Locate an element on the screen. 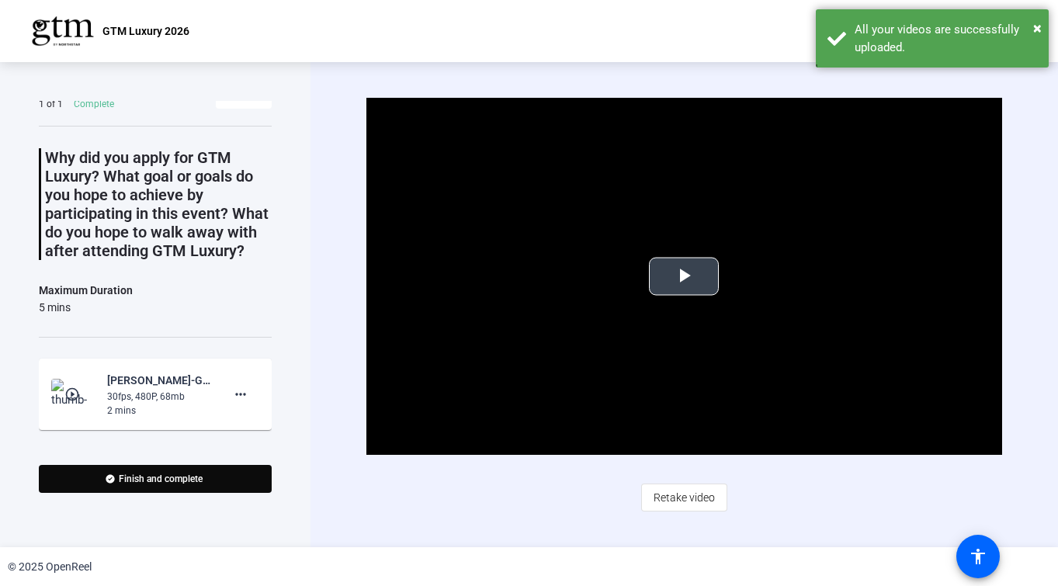  button: Finish and complete is located at coordinates (155, 479).